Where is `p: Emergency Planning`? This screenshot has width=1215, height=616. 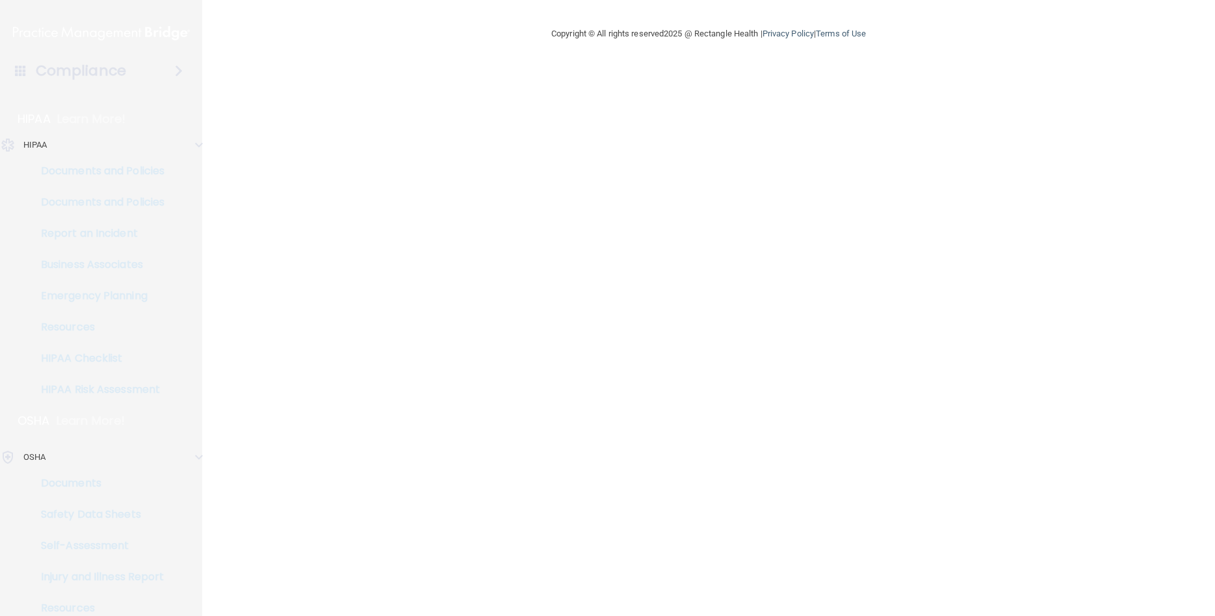
p: Emergency Planning is located at coordinates (97, 296).